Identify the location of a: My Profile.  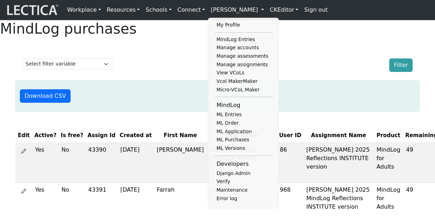
(244, 25).